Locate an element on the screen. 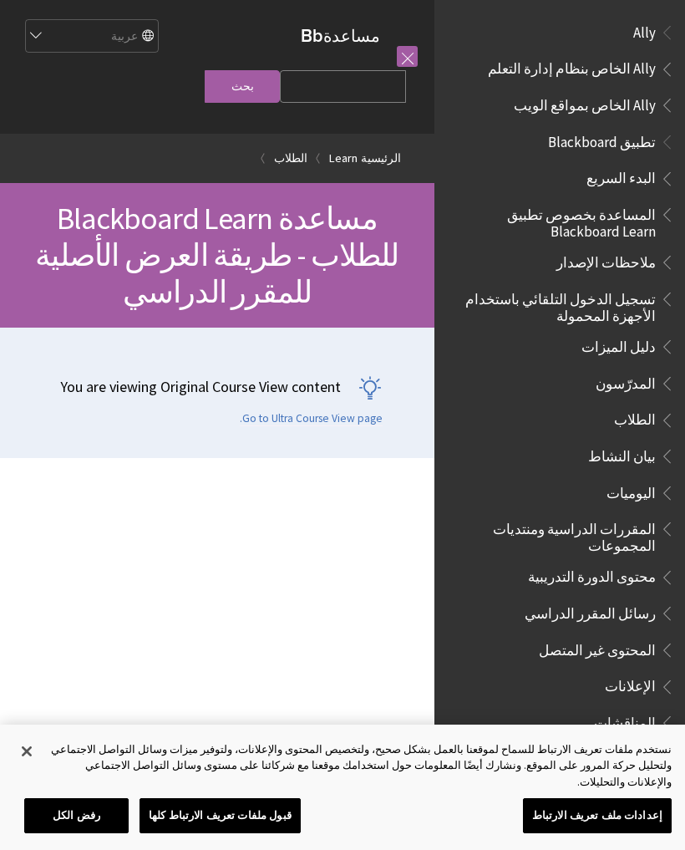 The image size is (685, 850). span: الإعلانات is located at coordinates (630, 684).